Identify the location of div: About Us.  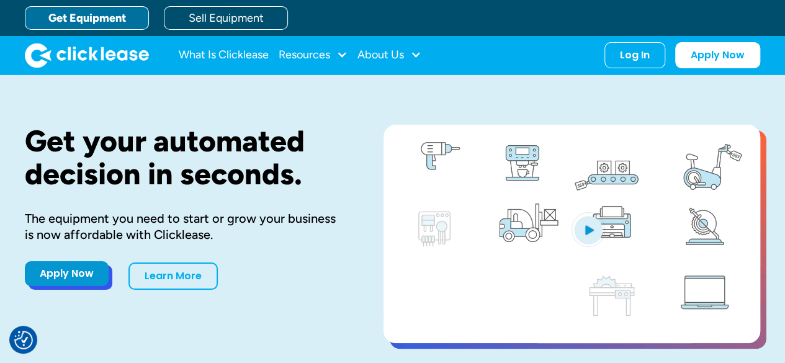
(389, 55).